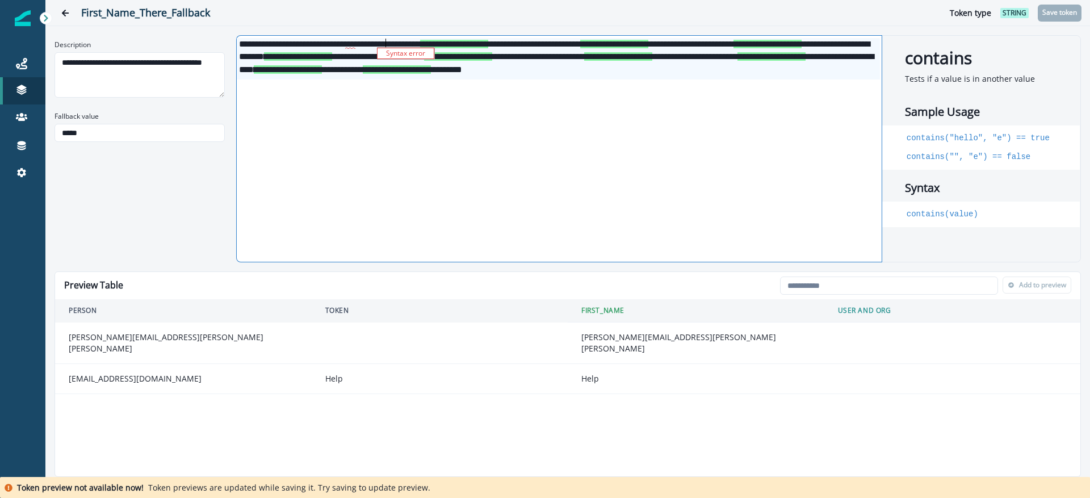  I want to click on h2: First_Name_There_Fallback, so click(504, 13).